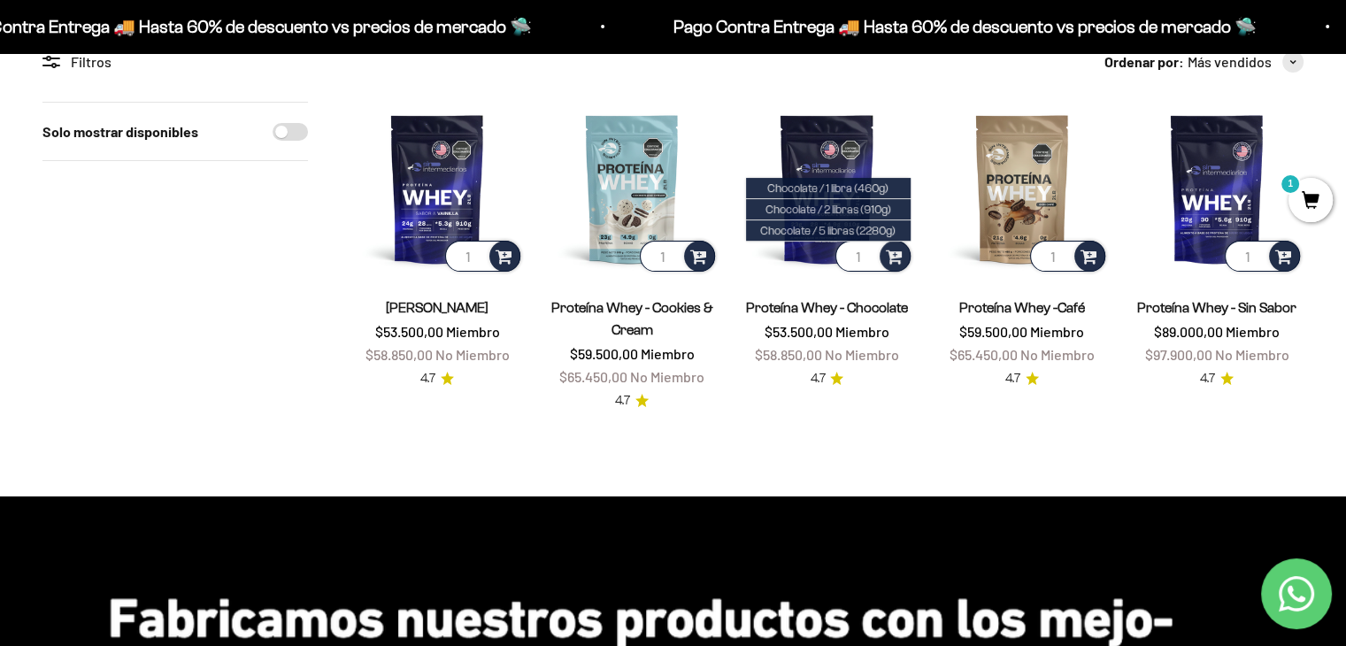 The height and width of the screenshot is (646, 1346). I want to click on button: Más vendidos, so click(1245, 62).